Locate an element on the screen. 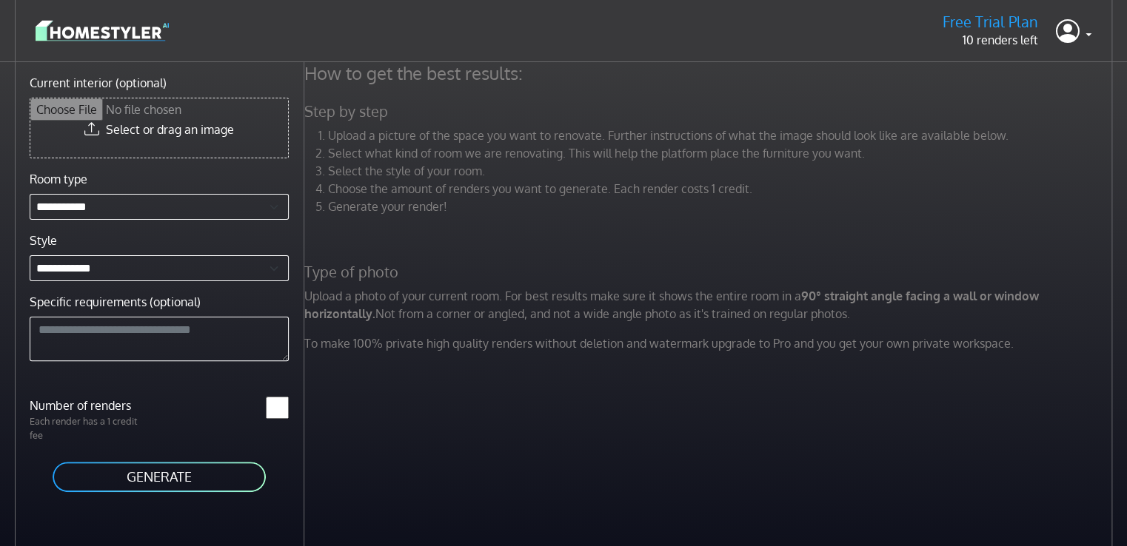 The image size is (1127, 546). strong: 90° straight angle facing a wall or window horizontally. is located at coordinates (671, 305).